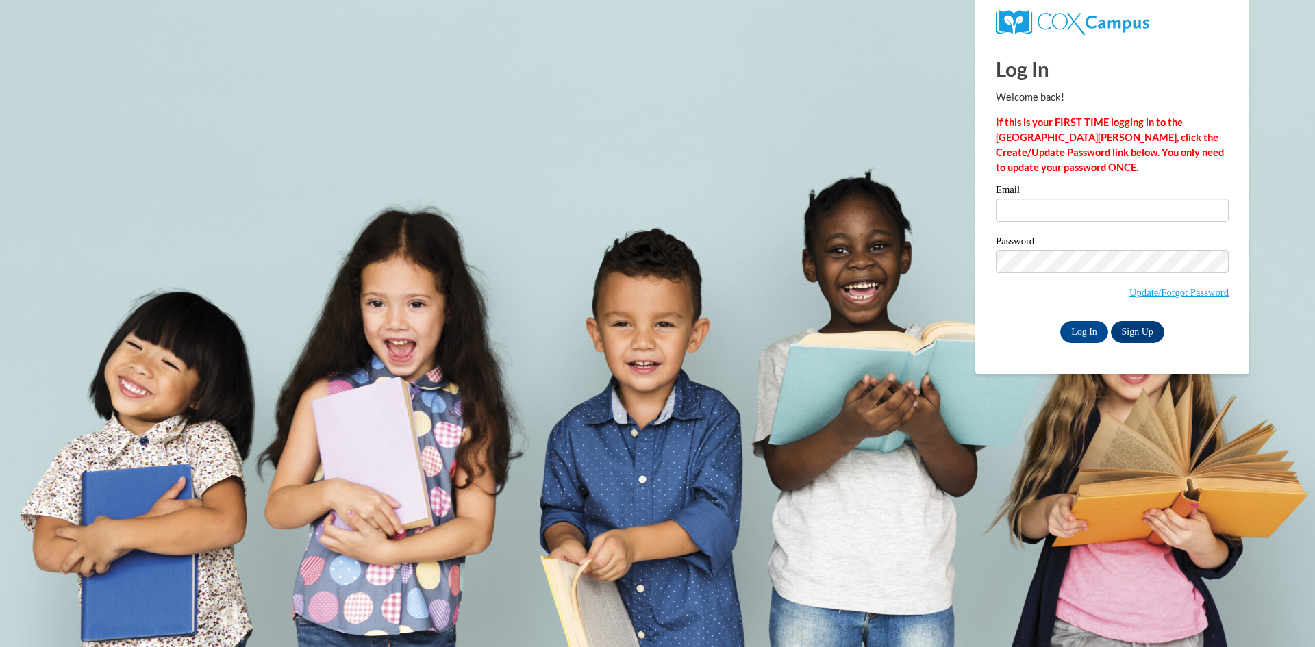 This screenshot has height=647, width=1315. I want to click on label: Password, so click(1112, 243).